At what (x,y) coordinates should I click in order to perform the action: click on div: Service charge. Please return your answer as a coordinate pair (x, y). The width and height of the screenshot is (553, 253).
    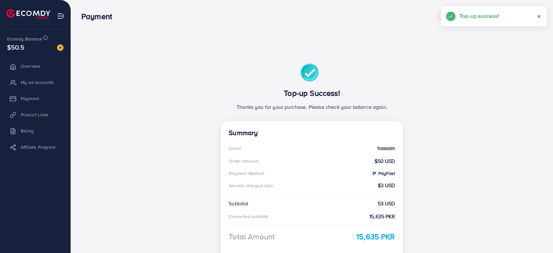
    Looking at the image, I should click on (252, 185).